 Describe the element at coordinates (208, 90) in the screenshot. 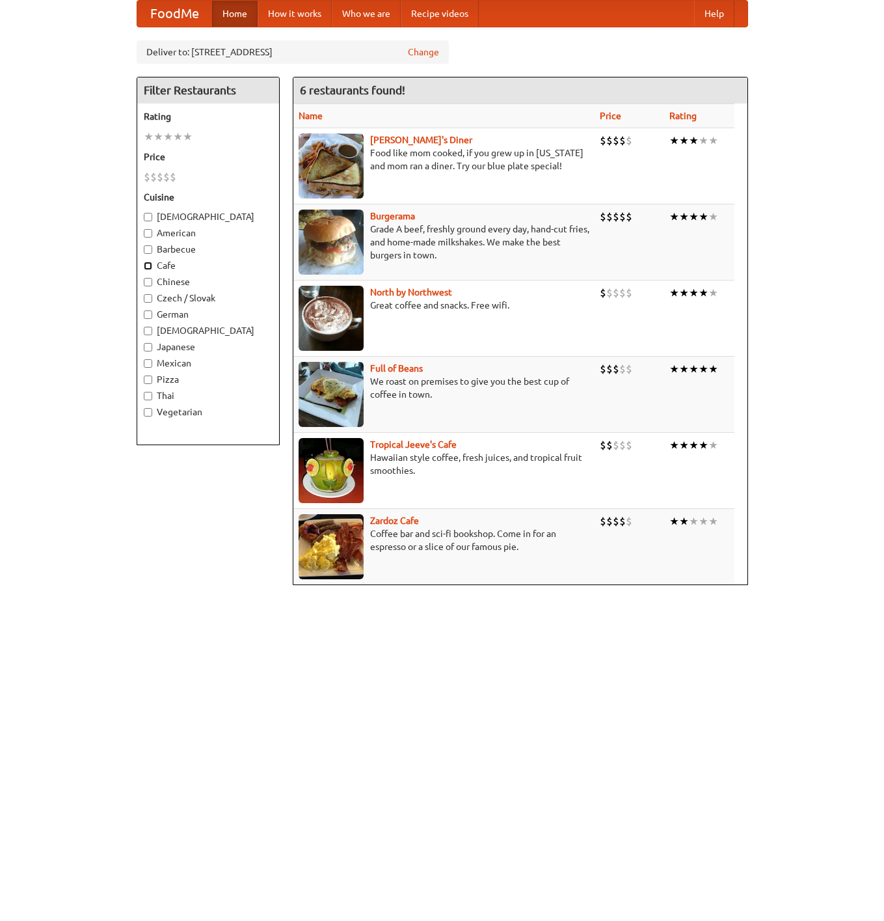

I see `h4: Filter Restaurants` at that location.